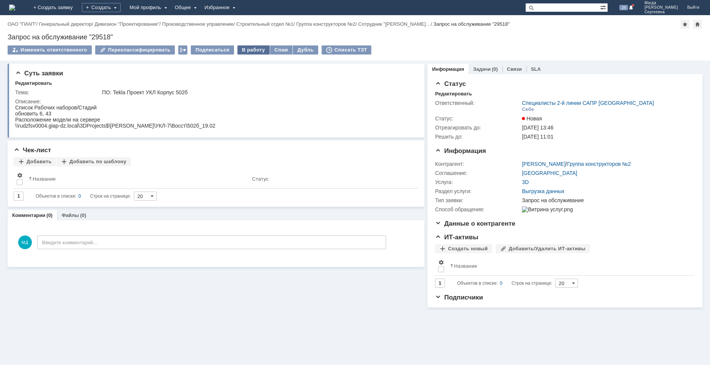 The image size is (710, 365). I want to click on span: ИТ-активы, so click(456, 237).